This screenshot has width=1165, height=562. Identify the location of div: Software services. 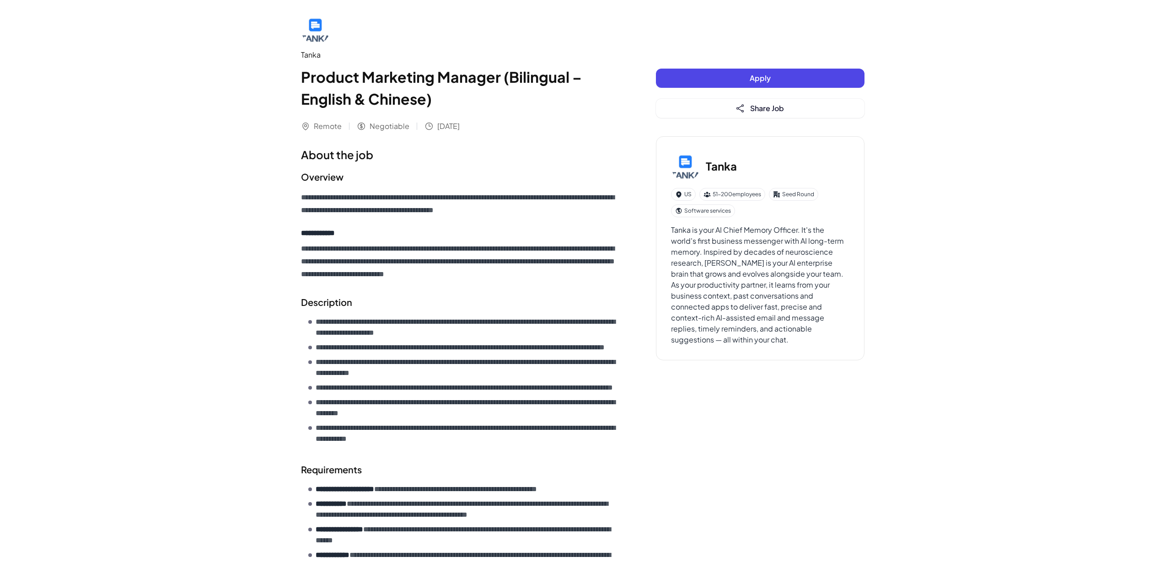
(703, 211).